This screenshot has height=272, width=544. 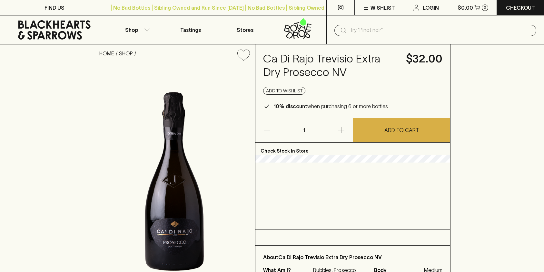 What do you see at coordinates (190, 30) in the screenshot?
I see `a: Tastings` at bounding box center [190, 30].